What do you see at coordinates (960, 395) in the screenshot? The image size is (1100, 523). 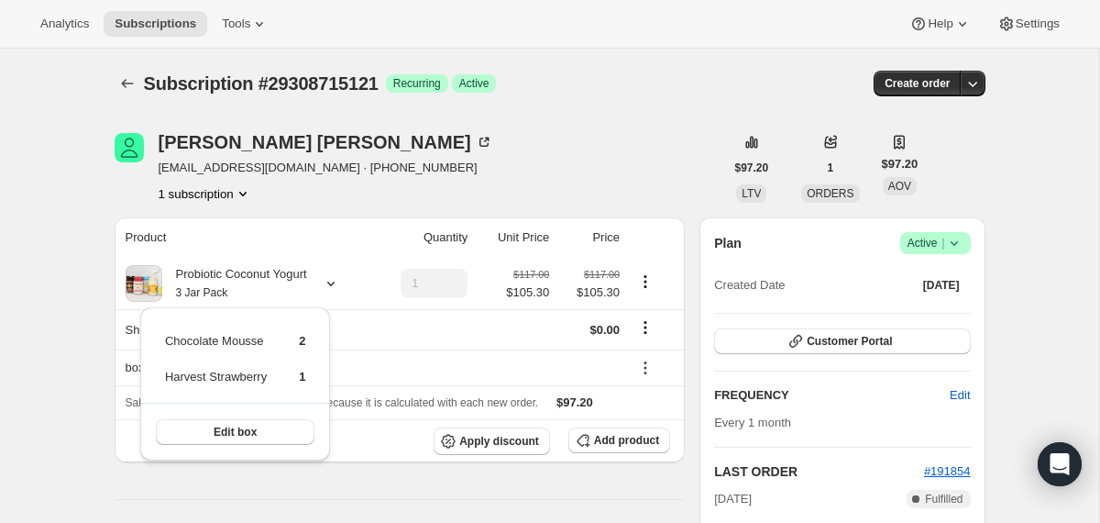 I see `span: Edit` at bounding box center [960, 395].